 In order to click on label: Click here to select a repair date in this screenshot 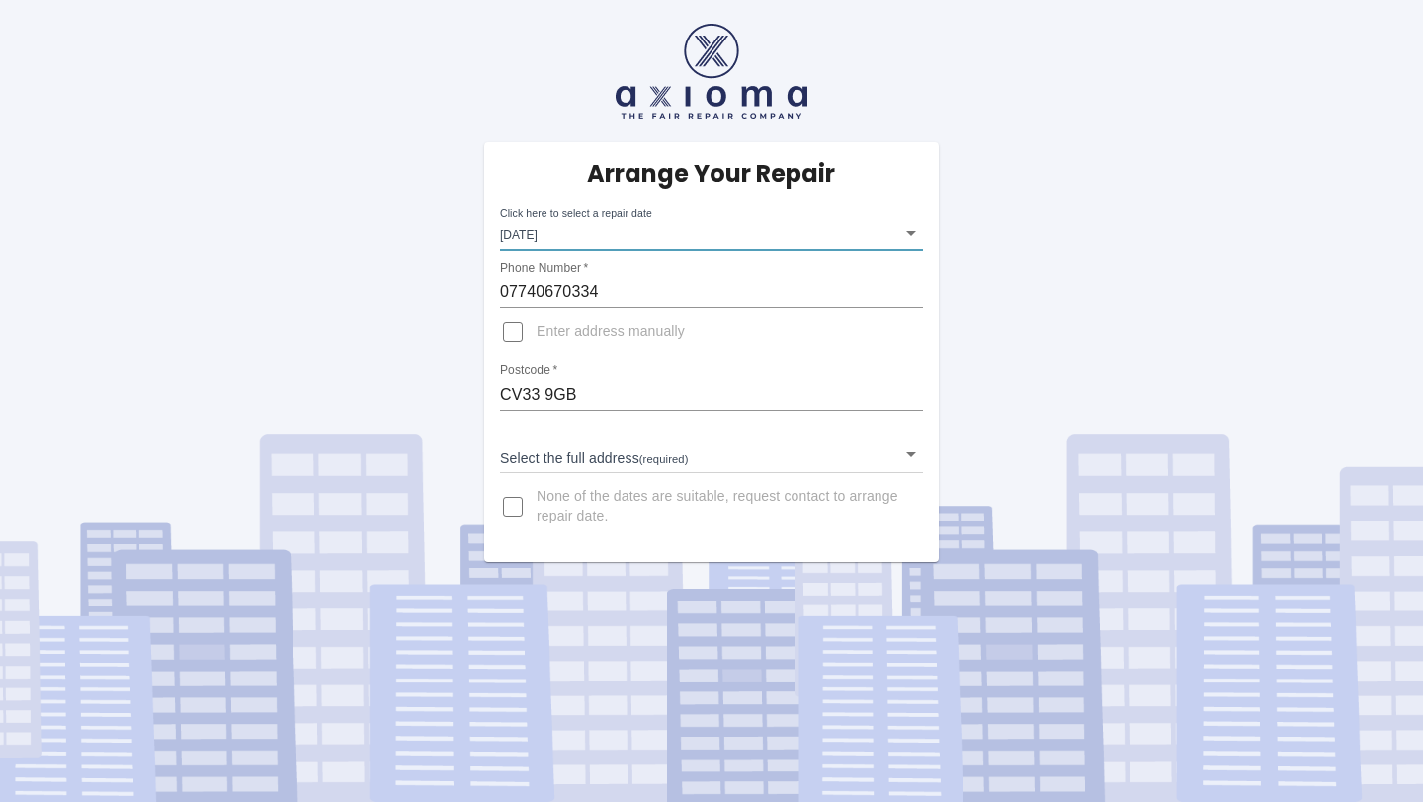, I will do `click(576, 213)`.